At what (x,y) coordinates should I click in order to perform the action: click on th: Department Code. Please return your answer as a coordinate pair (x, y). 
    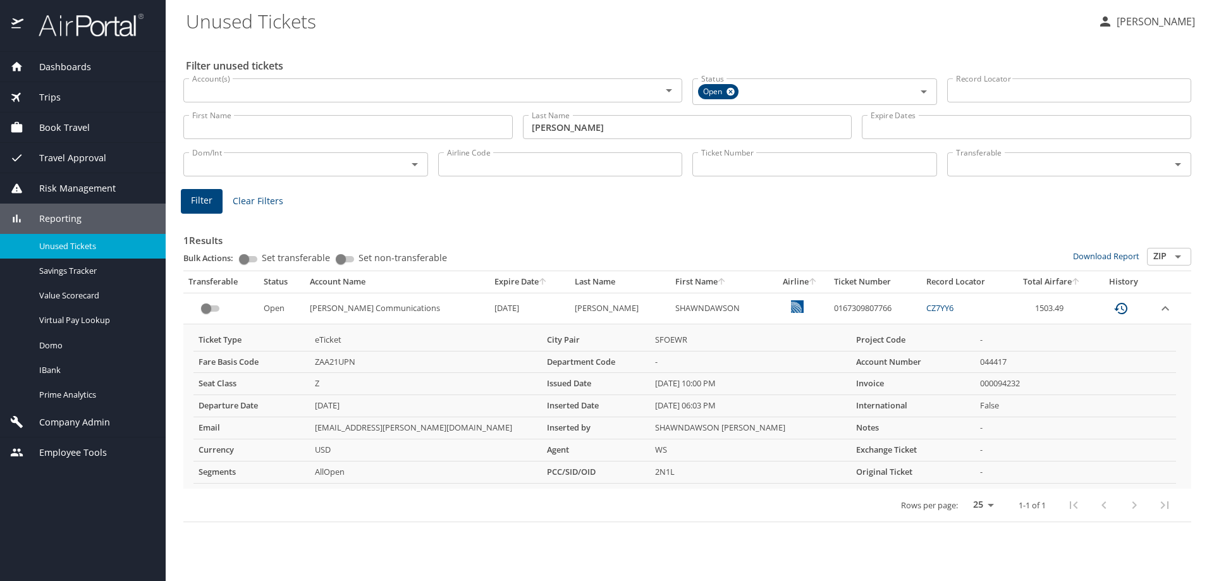
    Looking at the image, I should click on (595, 362).